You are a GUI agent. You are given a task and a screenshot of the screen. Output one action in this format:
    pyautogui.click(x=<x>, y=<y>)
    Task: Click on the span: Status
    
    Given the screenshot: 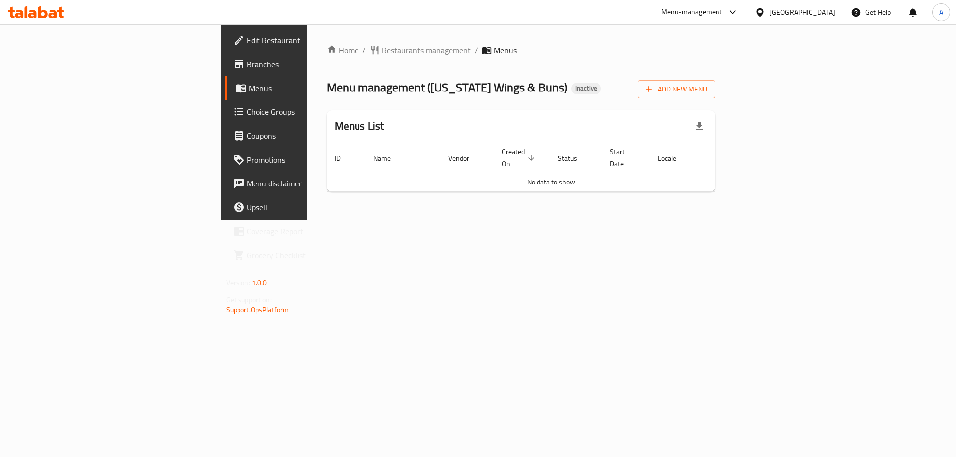 What is the action you would take?
    pyautogui.click(x=573, y=158)
    